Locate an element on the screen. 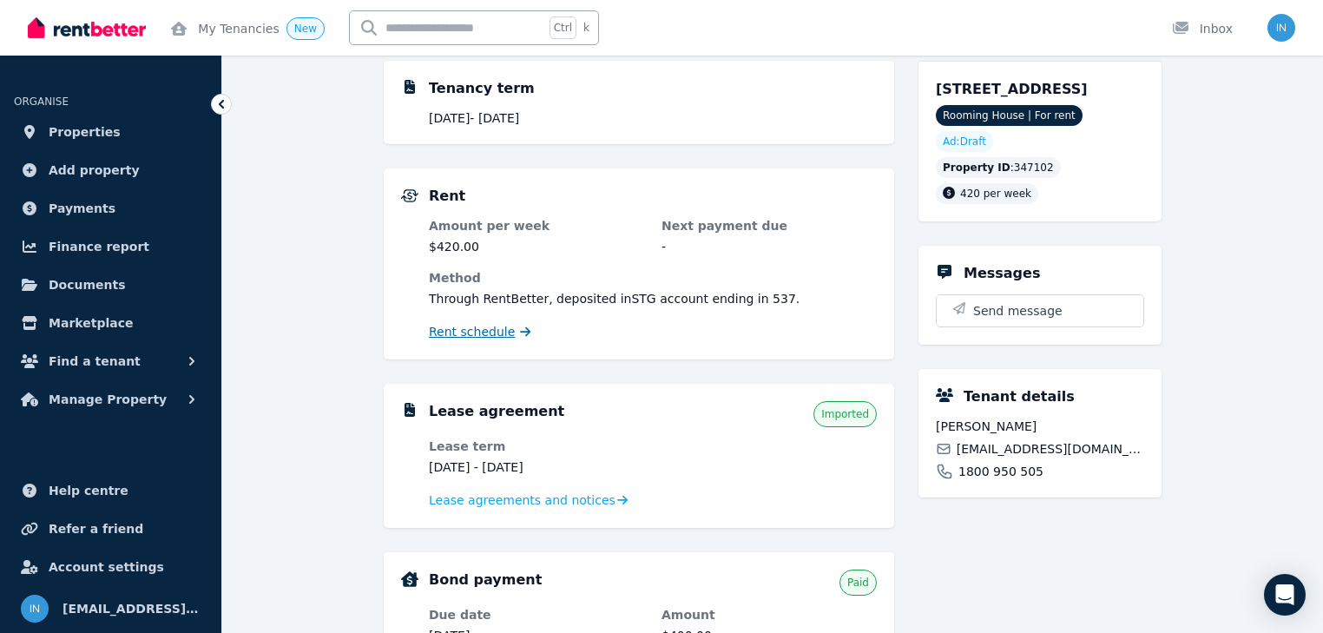 Image resolution: width=1323 pixels, height=633 pixels. dd: $420.00 is located at coordinates (537, 247).